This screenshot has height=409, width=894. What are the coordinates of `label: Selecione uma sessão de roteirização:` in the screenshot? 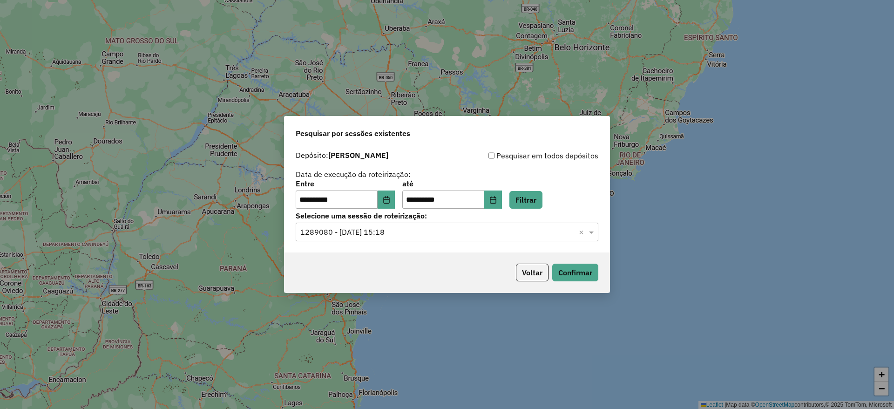 It's located at (447, 215).